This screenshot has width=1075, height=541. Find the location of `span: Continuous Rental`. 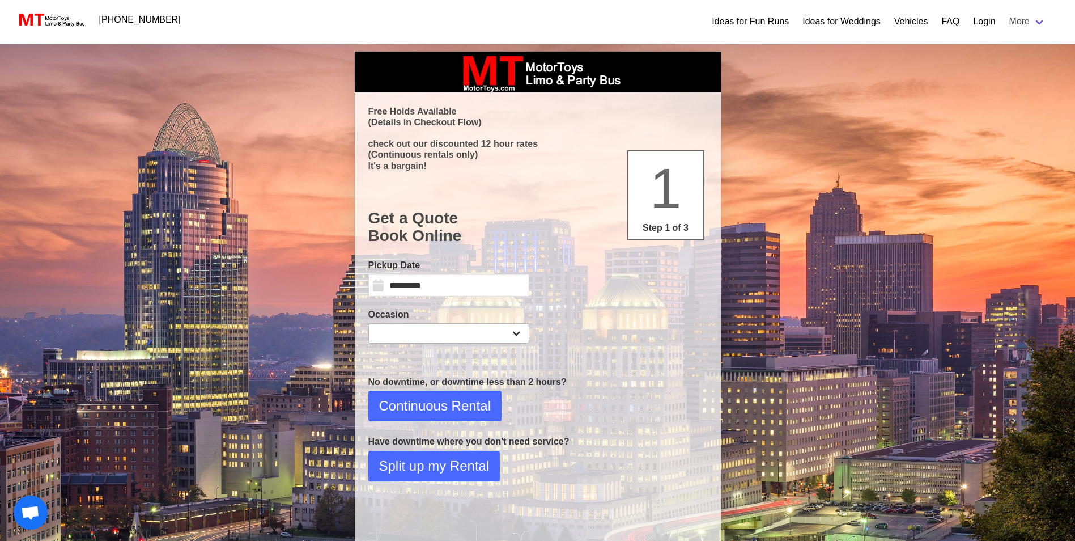

span: Continuous Rental is located at coordinates (435, 406).